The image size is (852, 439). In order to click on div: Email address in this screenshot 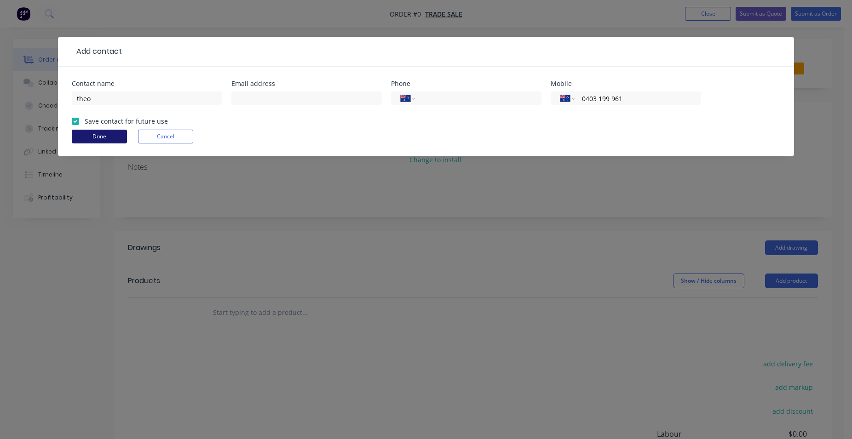, I will do `click(306, 84)`.